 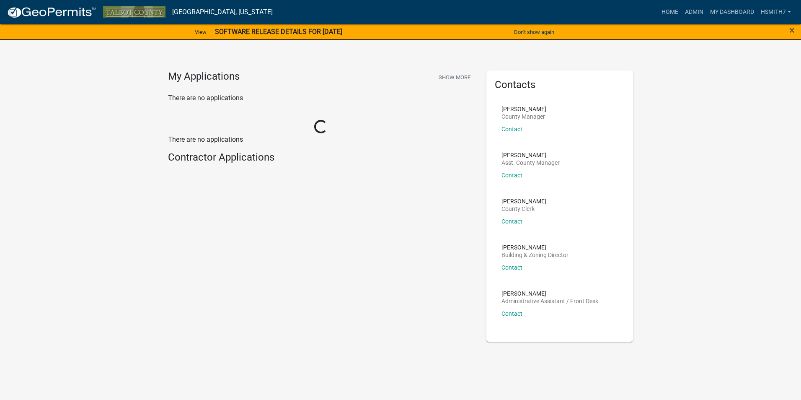 I want to click on wm-workflow-list-section: Contractor Applications, so click(x=321, y=159).